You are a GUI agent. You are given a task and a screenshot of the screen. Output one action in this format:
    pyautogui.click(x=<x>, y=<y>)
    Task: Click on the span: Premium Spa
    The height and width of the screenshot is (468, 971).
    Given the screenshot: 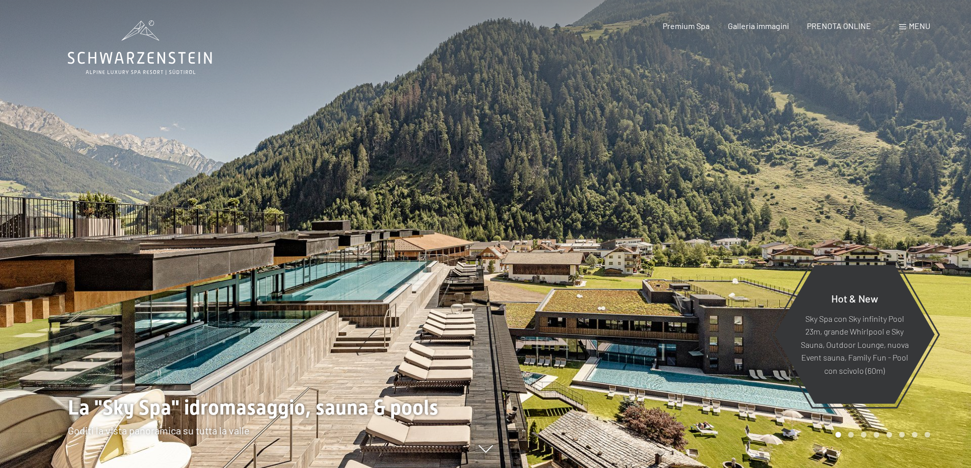 What is the action you would take?
    pyautogui.click(x=686, y=25)
    